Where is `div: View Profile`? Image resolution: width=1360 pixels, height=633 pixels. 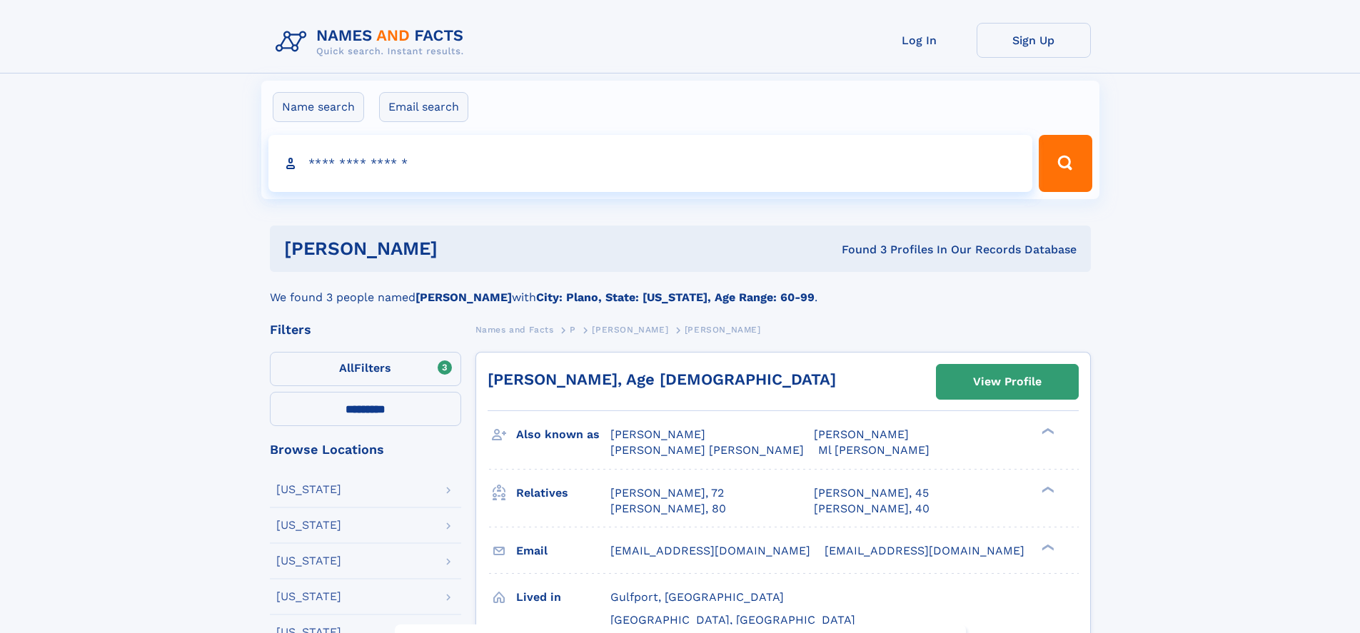
div: View Profile is located at coordinates (1007, 382).